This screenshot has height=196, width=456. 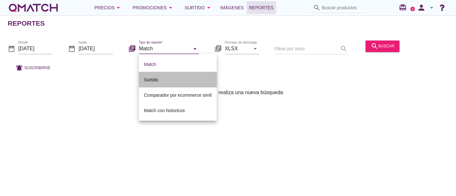 What do you see at coordinates (153, 8) in the screenshot?
I see `button: Promociones` at bounding box center [153, 8].